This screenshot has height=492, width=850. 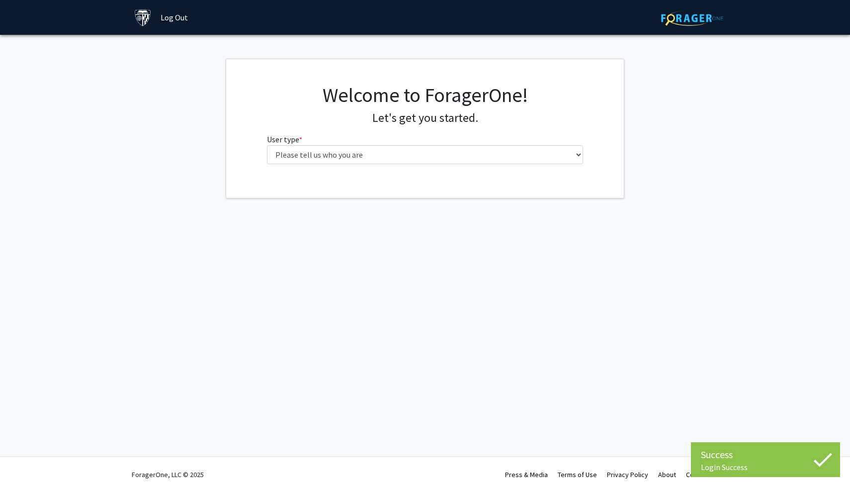 What do you see at coordinates (702, 474) in the screenshot?
I see `a: Contact Us` at bounding box center [702, 474].